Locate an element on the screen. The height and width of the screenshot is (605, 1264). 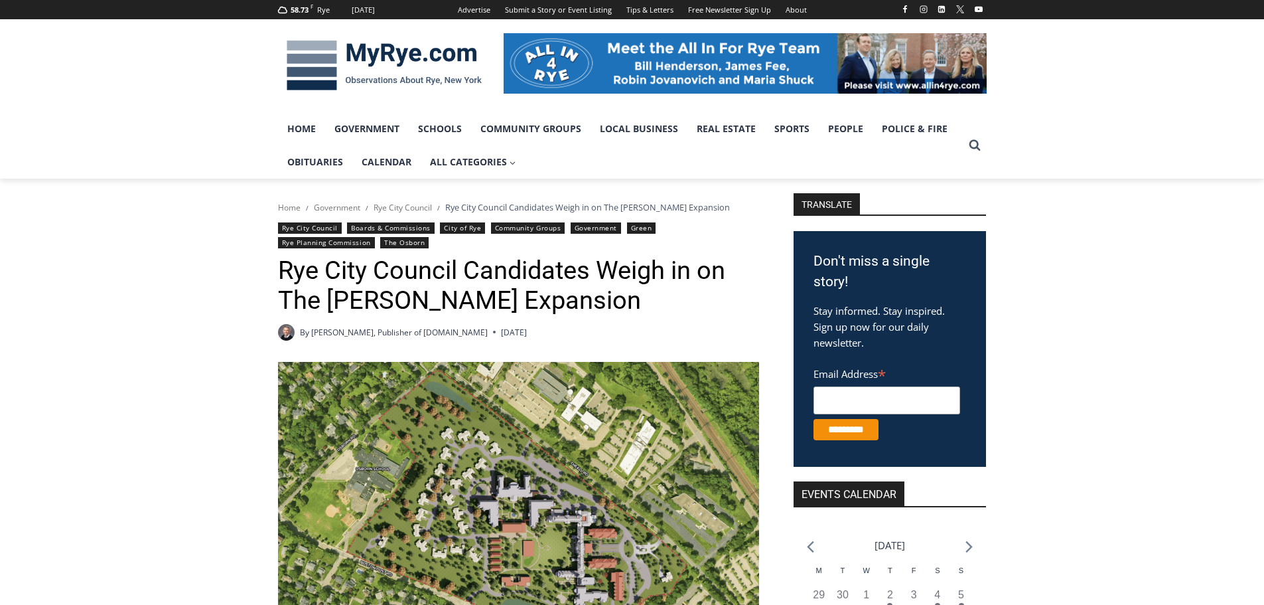
a: The Osborn is located at coordinates (404, 242).